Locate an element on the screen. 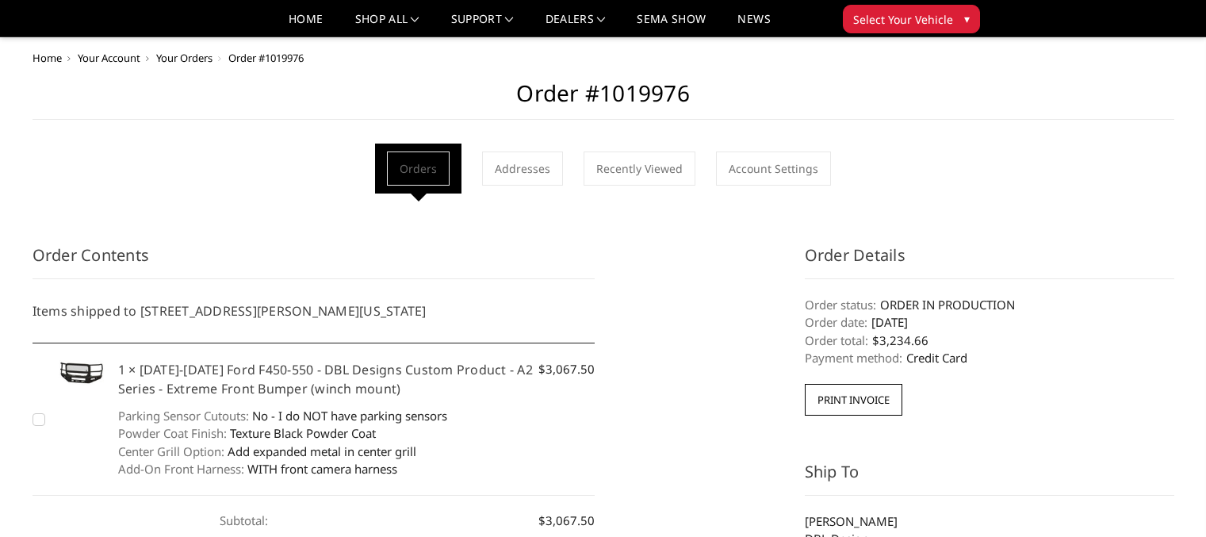 Image resolution: width=1206 pixels, height=537 pixels. h2: Order #1019976 is located at coordinates (603, 100).